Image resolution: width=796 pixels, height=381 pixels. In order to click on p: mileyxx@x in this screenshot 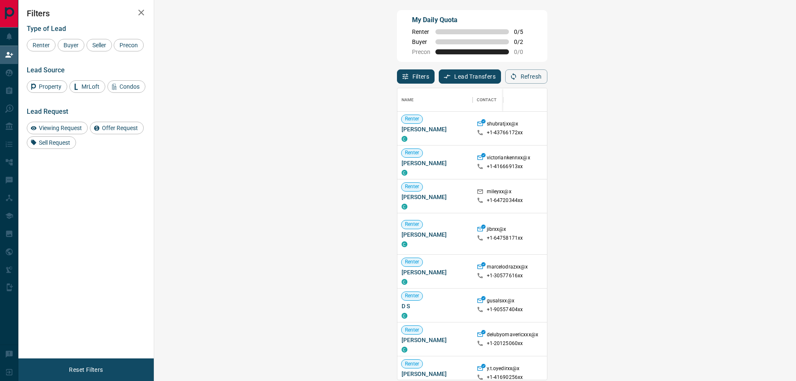, I will do `click(499, 192)`.